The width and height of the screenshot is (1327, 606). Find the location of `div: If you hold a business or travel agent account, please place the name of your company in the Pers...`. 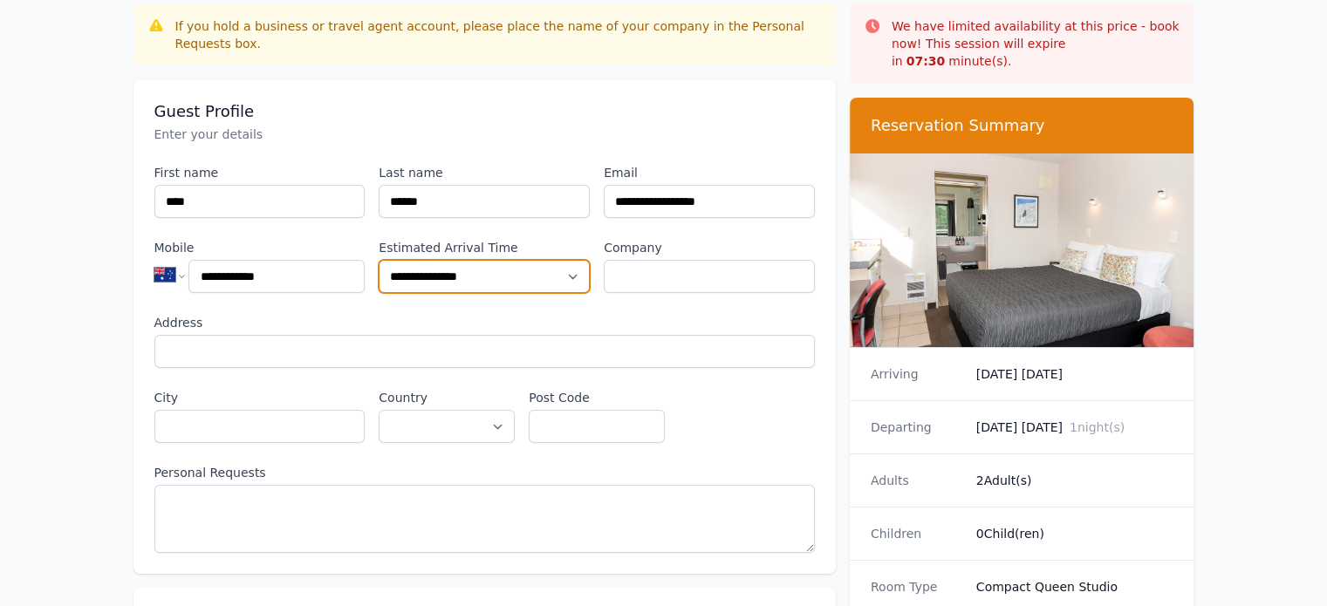

div: If you hold a business or travel agent account, please place the name of your company in the Pers... is located at coordinates (498, 35).